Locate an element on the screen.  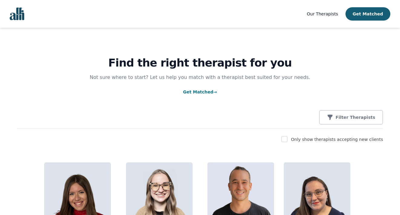
button: Filter Therapists is located at coordinates (351, 117).